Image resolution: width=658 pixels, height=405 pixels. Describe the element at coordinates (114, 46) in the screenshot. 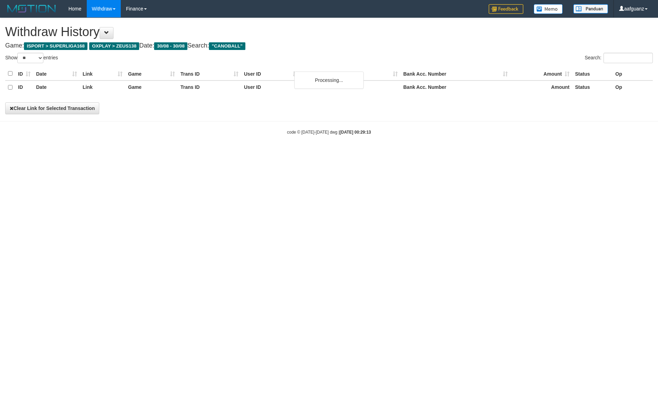

I see `span: OXPLAY > ZEUS138` at that location.